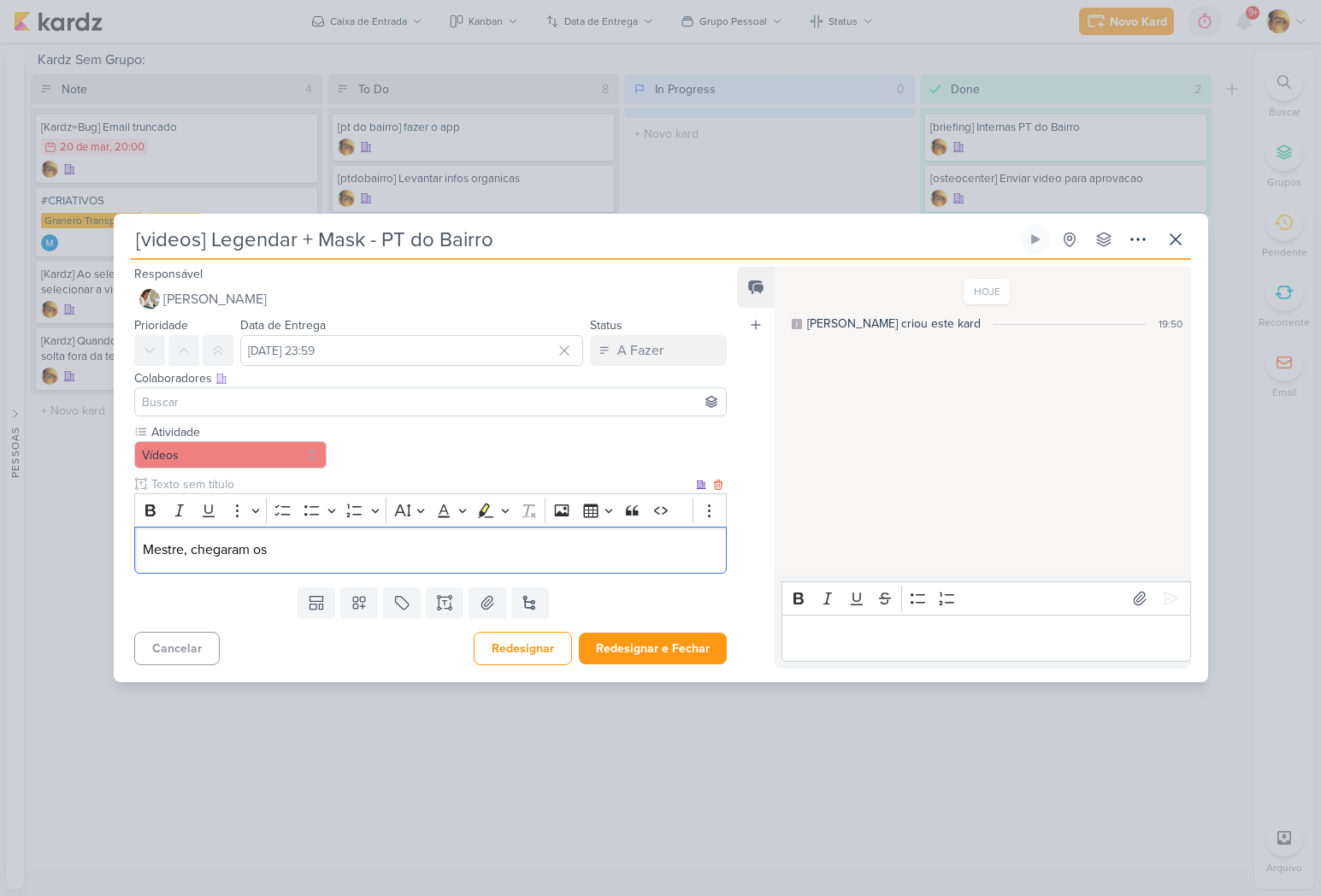  Describe the element at coordinates (1171, 324) in the screenshot. I see `div: 19:50` at that location.